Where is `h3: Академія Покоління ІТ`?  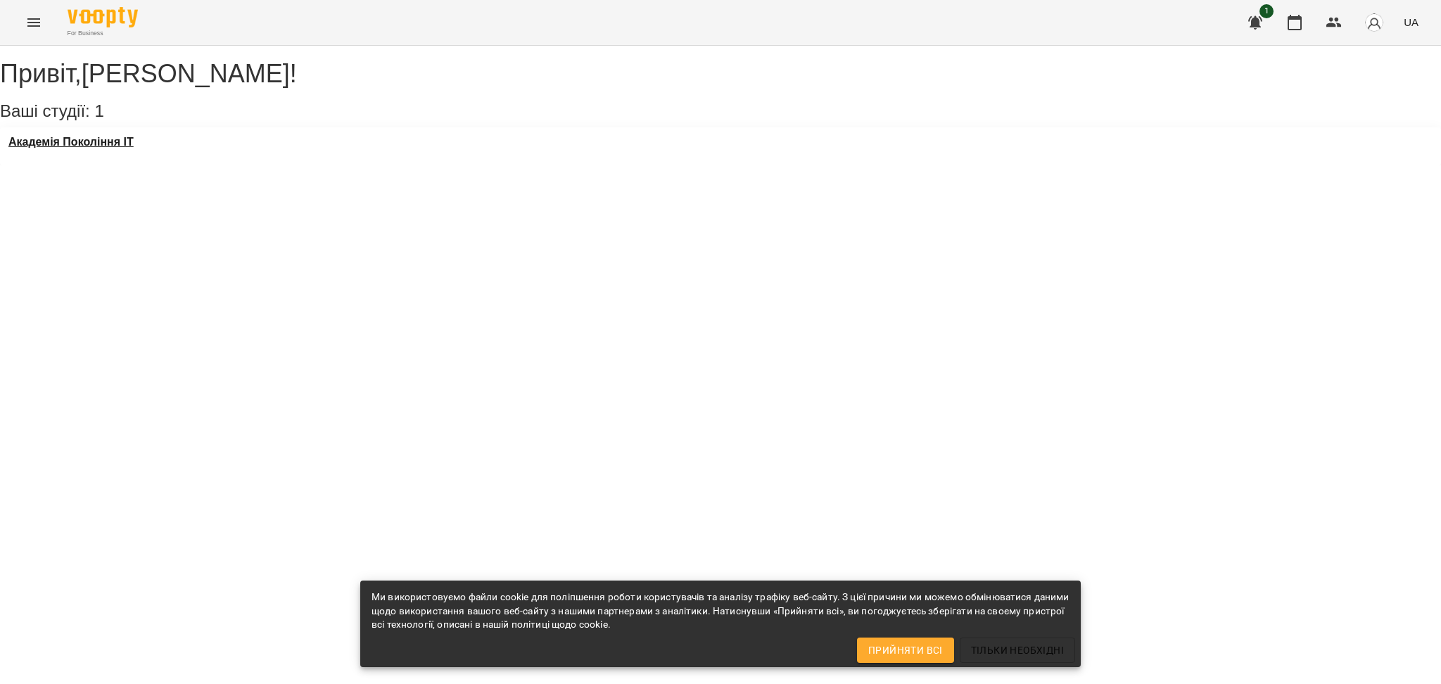
h3: Академія Покоління ІТ is located at coordinates (71, 142).